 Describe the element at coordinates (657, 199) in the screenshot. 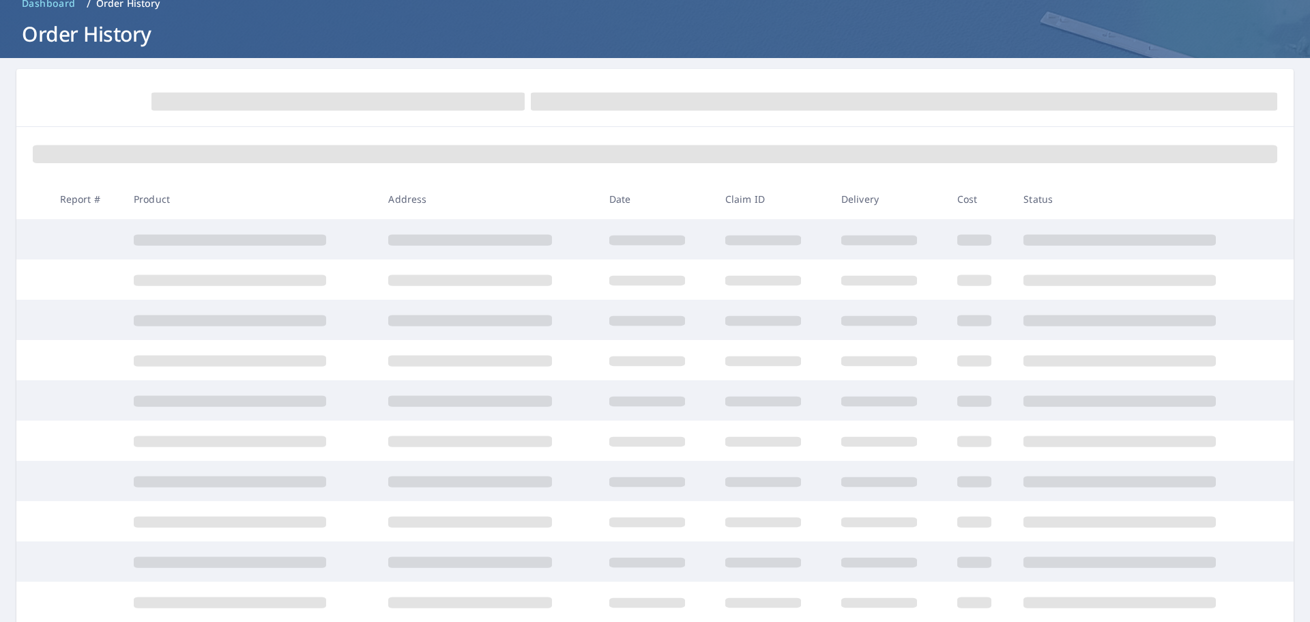

I see `th: Date` at that location.